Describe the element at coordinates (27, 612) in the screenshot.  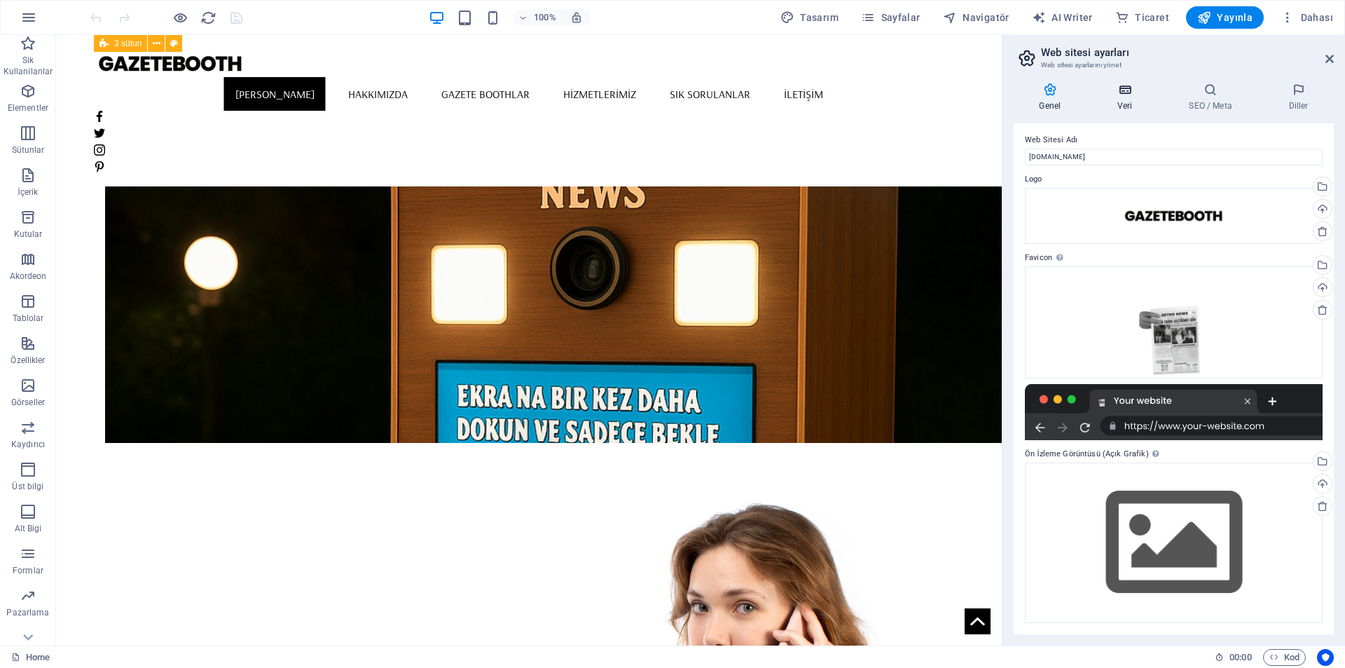
I see `p: Pazarlama` at that location.